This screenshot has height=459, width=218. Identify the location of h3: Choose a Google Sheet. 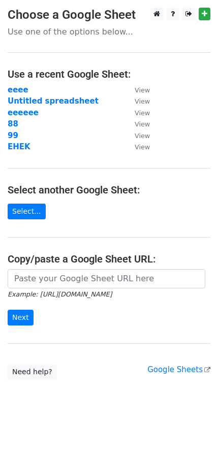
(109, 15).